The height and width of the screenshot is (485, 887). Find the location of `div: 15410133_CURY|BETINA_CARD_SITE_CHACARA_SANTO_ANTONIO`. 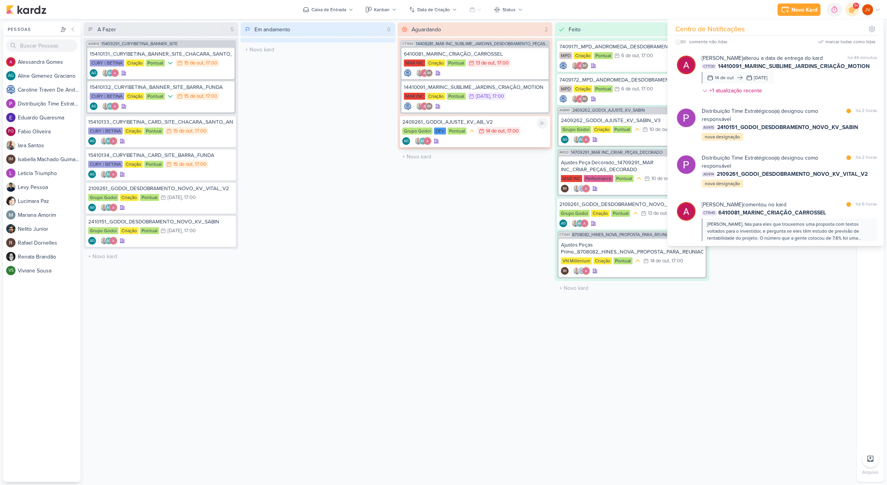

div: 15410133_CURY|BETINA_CARD_SITE_CHACARA_SANTO_ANTONIO is located at coordinates (161, 122).